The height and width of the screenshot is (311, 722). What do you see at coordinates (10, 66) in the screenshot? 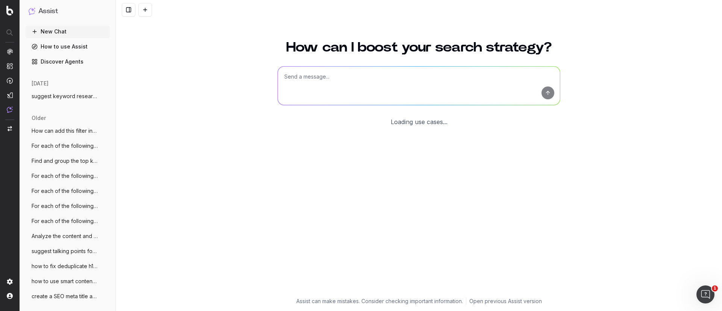
I see `img: Intelligence` at bounding box center [10, 66].